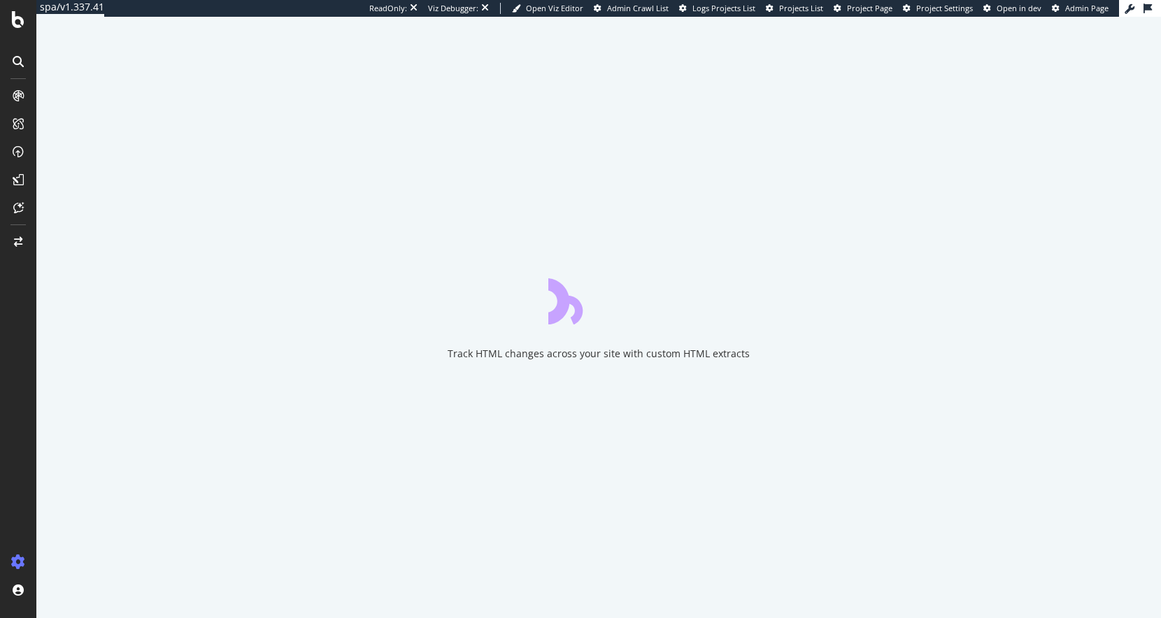  I want to click on span: Open Viz Editor, so click(555, 8).